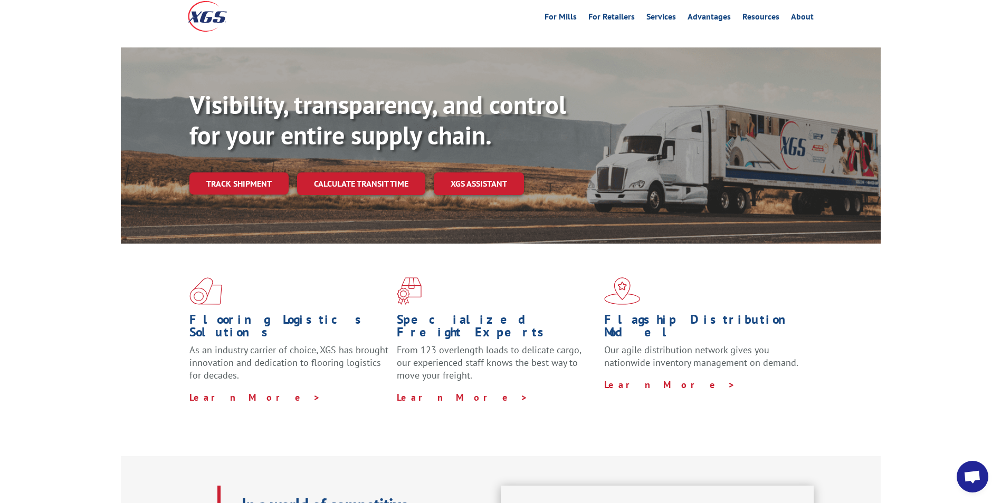 The image size is (1001, 503). Describe the element at coordinates (701, 356) in the screenshot. I see `span: Our agile distribution network gives you nationwide inventory management on demand.` at that location.